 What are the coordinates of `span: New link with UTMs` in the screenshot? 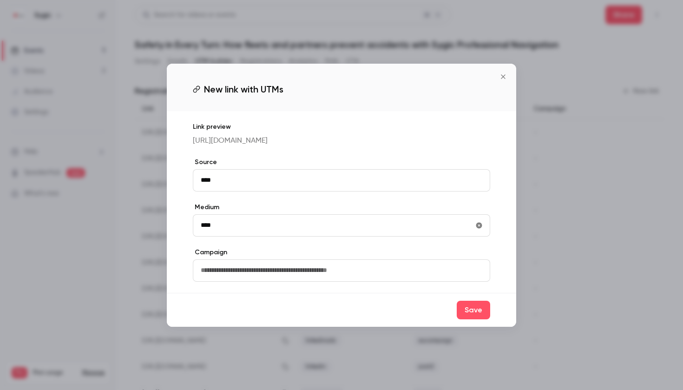 It's located at (243, 89).